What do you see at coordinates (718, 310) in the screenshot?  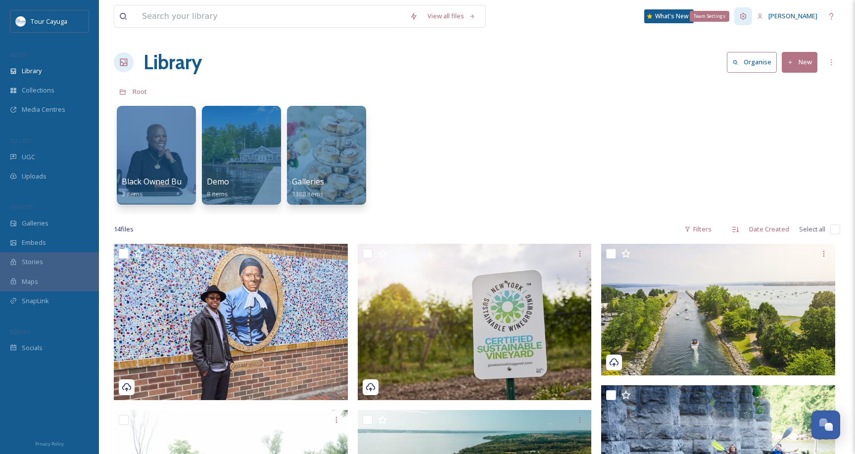 I see `img: 2024_Yellow_House_Cayuga_20240623_2471.jpg` at bounding box center [718, 310].